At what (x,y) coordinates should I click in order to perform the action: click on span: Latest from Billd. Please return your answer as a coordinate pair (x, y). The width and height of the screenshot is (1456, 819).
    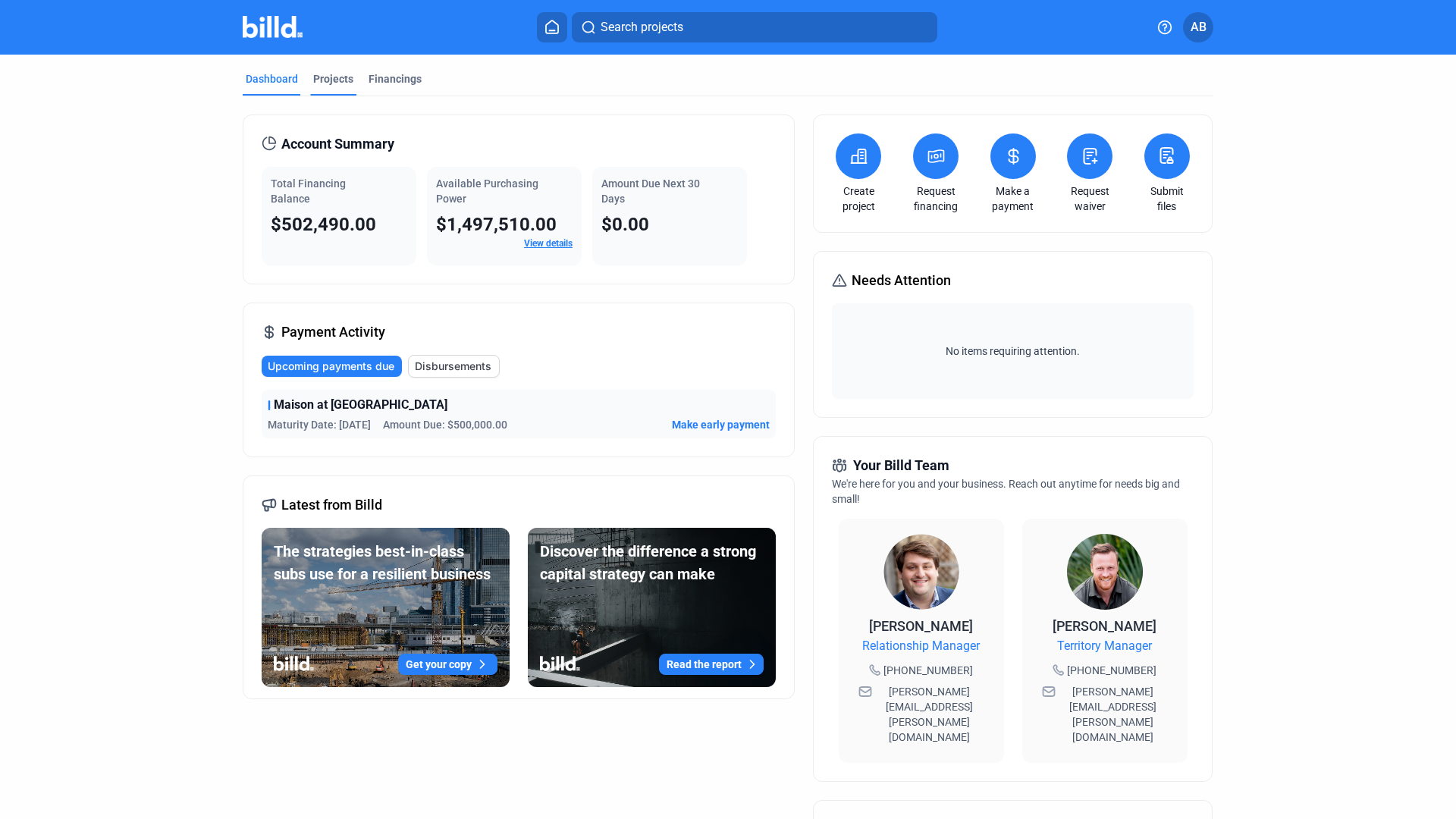
    Looking at the image, I should click on (332, 505).